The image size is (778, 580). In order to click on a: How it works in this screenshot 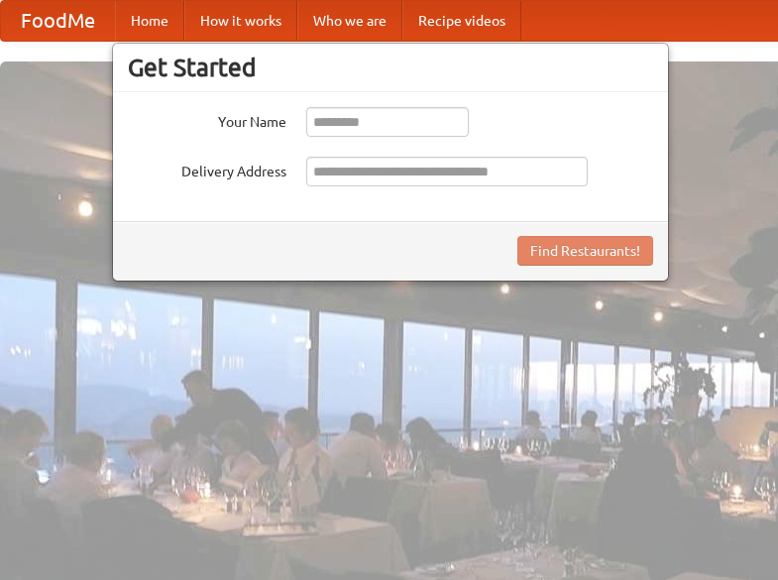, I will do `click(241, 21)`.